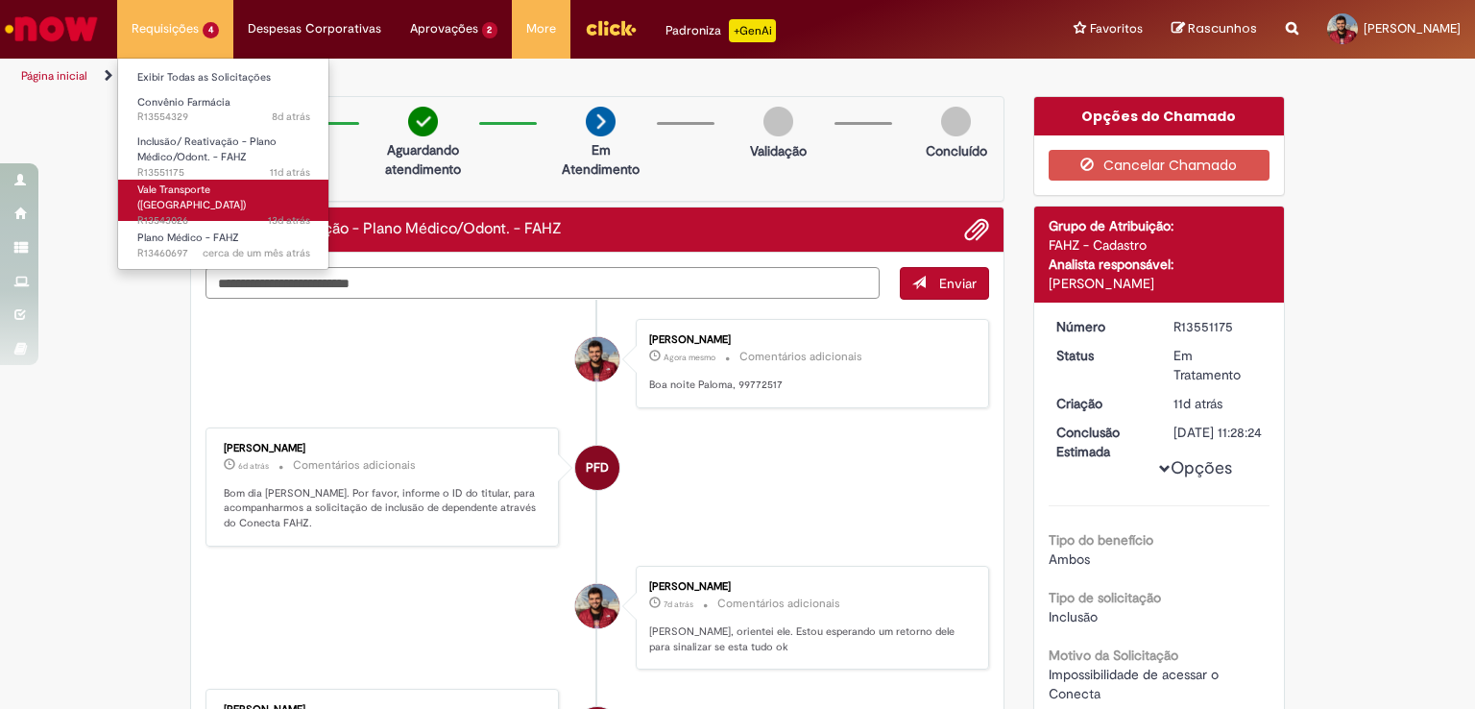 The image size is (1475, 709). Describe the element at coordinates (678, 604) in the screenshot. I see `span: 7d atrás` at that location.